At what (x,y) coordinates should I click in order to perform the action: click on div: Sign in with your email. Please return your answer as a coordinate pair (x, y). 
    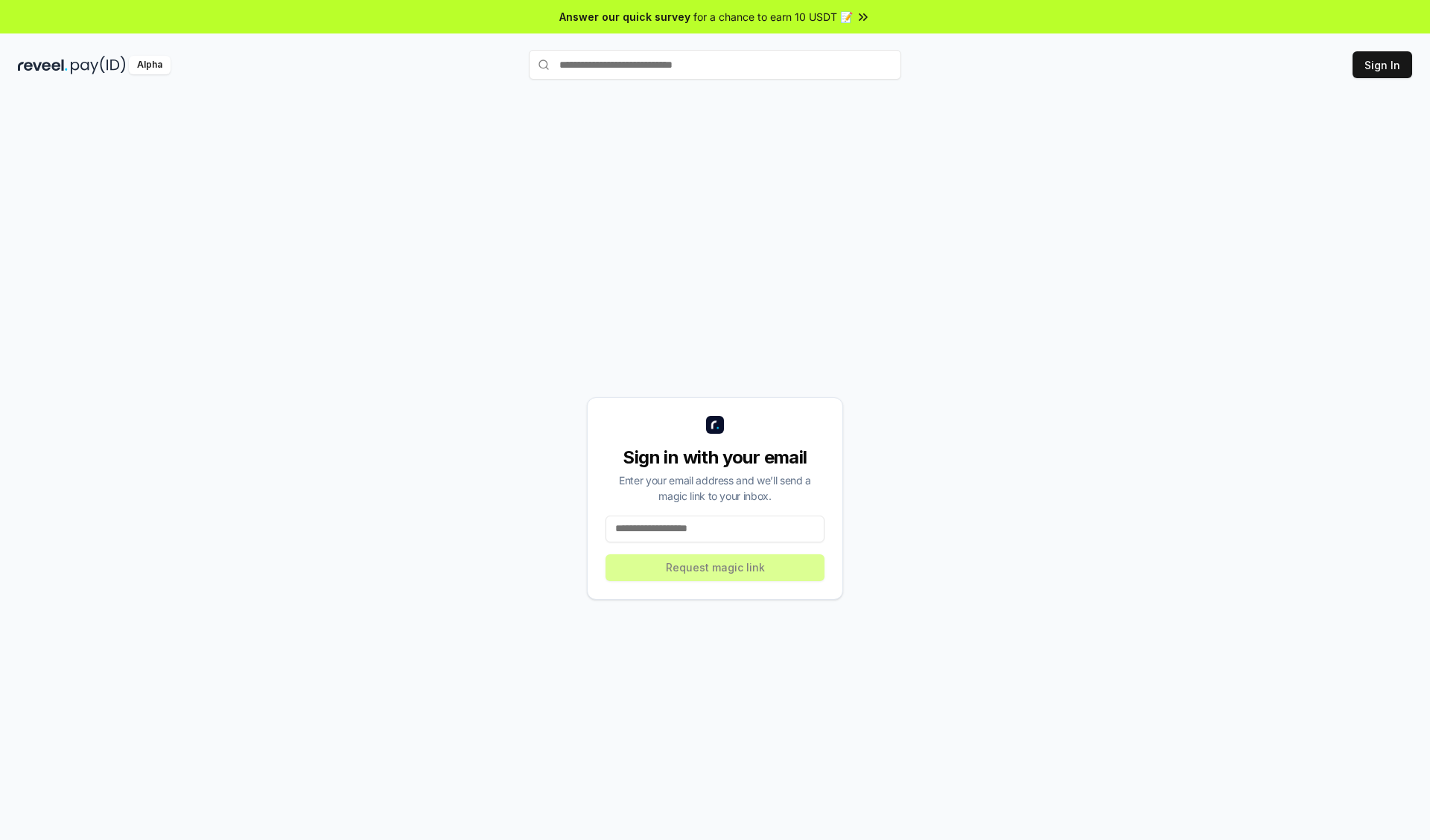
    Looking at the image, I should click on (715, 457).